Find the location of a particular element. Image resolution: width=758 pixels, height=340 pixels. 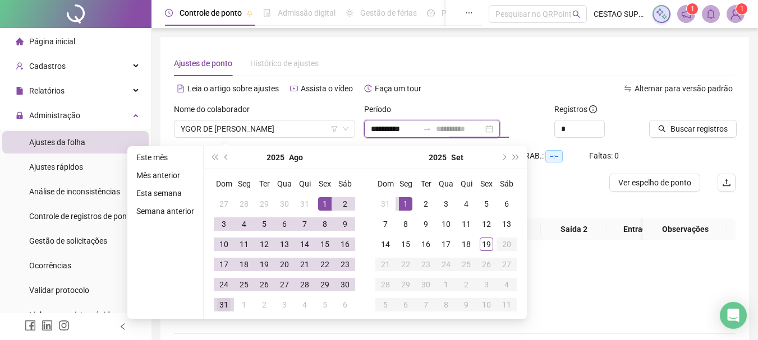

th: Sáb is located at coordinates (345, 184).